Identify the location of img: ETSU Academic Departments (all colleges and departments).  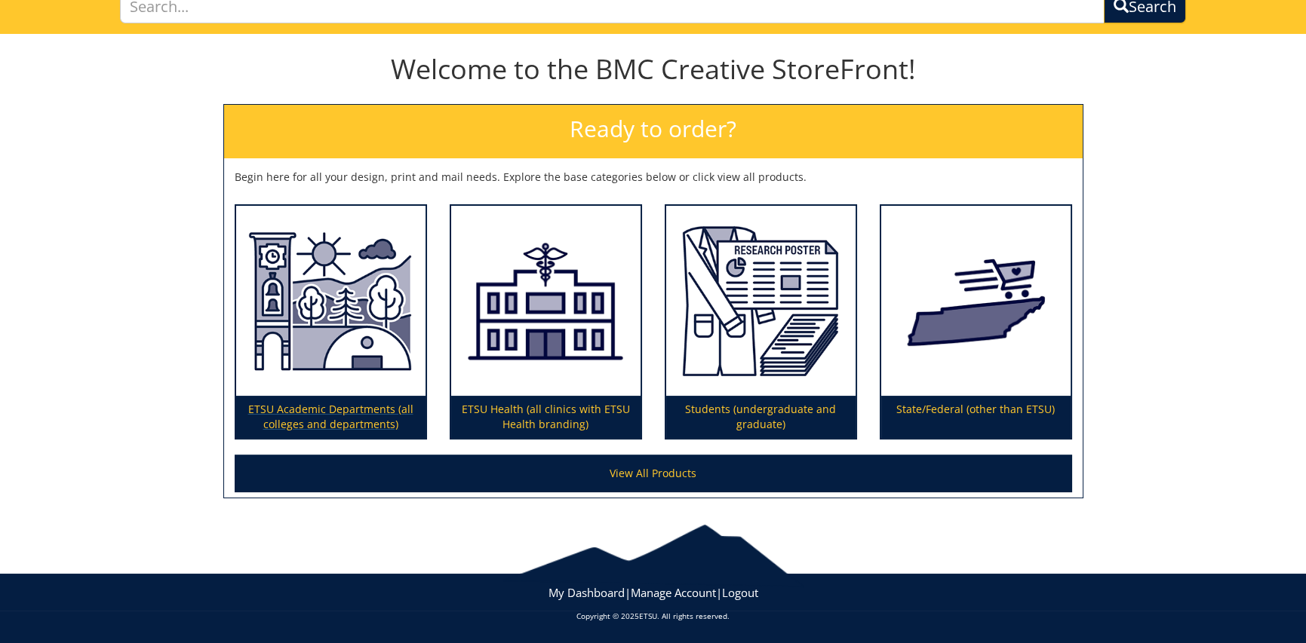
(330, 301).